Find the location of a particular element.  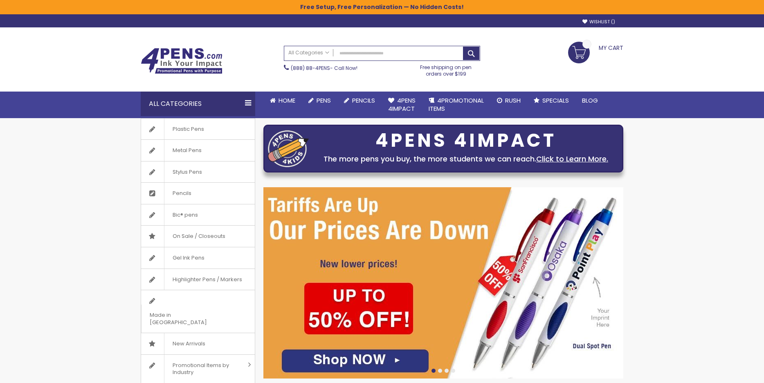

a: 4PROMOTIONALITEMS is located at coordinates (456, 105).